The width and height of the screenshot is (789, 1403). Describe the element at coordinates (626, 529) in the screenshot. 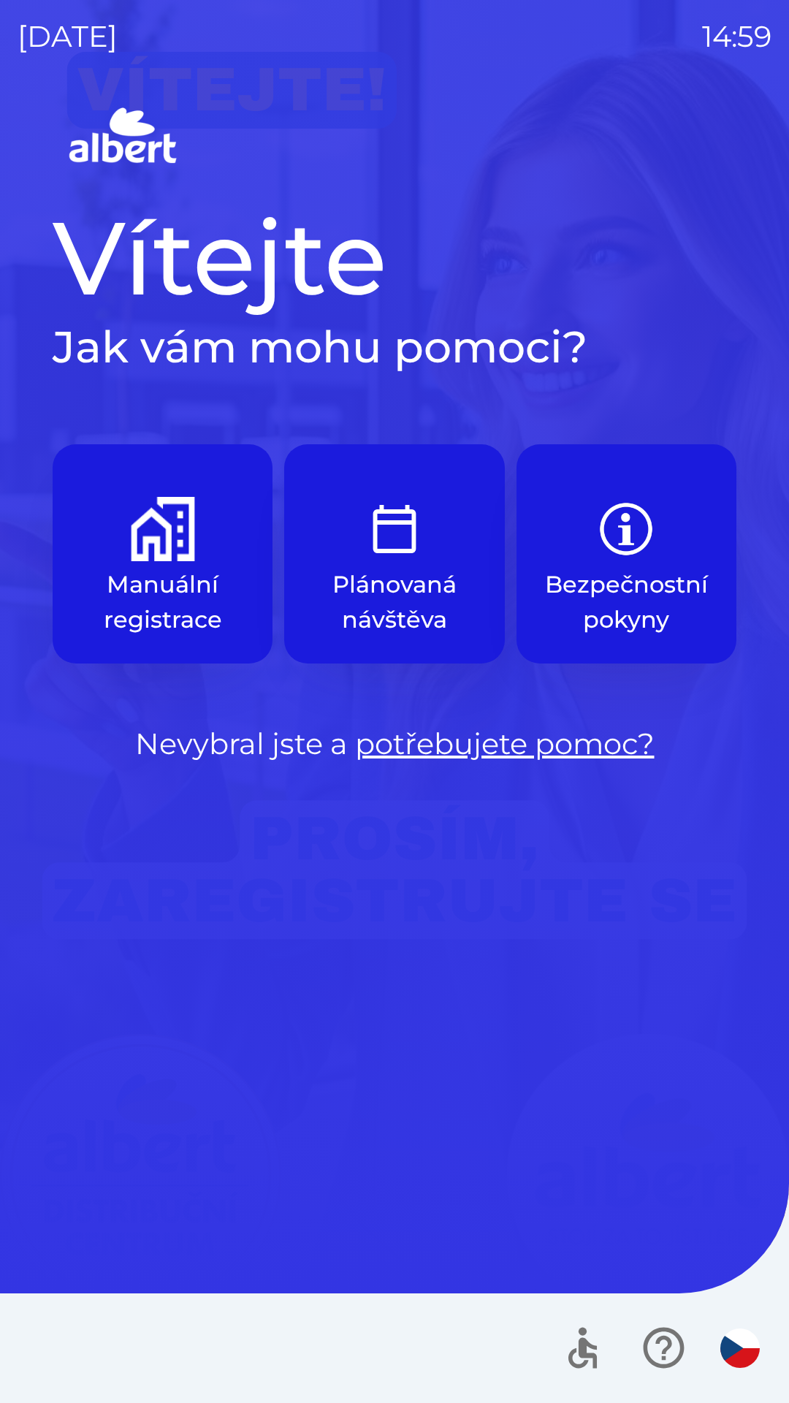

I see `img: b85e123a-dd5f-4e82-bd26-90b222bbbbcf.png` at that location.